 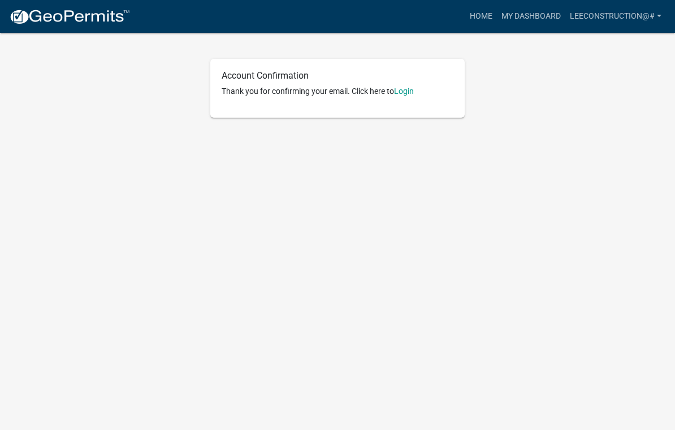 What do you see at coordinates (337, 91) in the screenshot?
I see `p: Thank you for confirming your email. Click here to` at bounding box center [337, 91].